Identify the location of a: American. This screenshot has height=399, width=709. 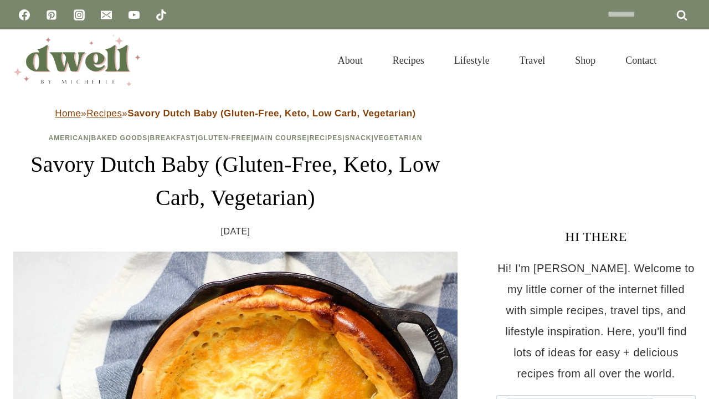
(68, 138).